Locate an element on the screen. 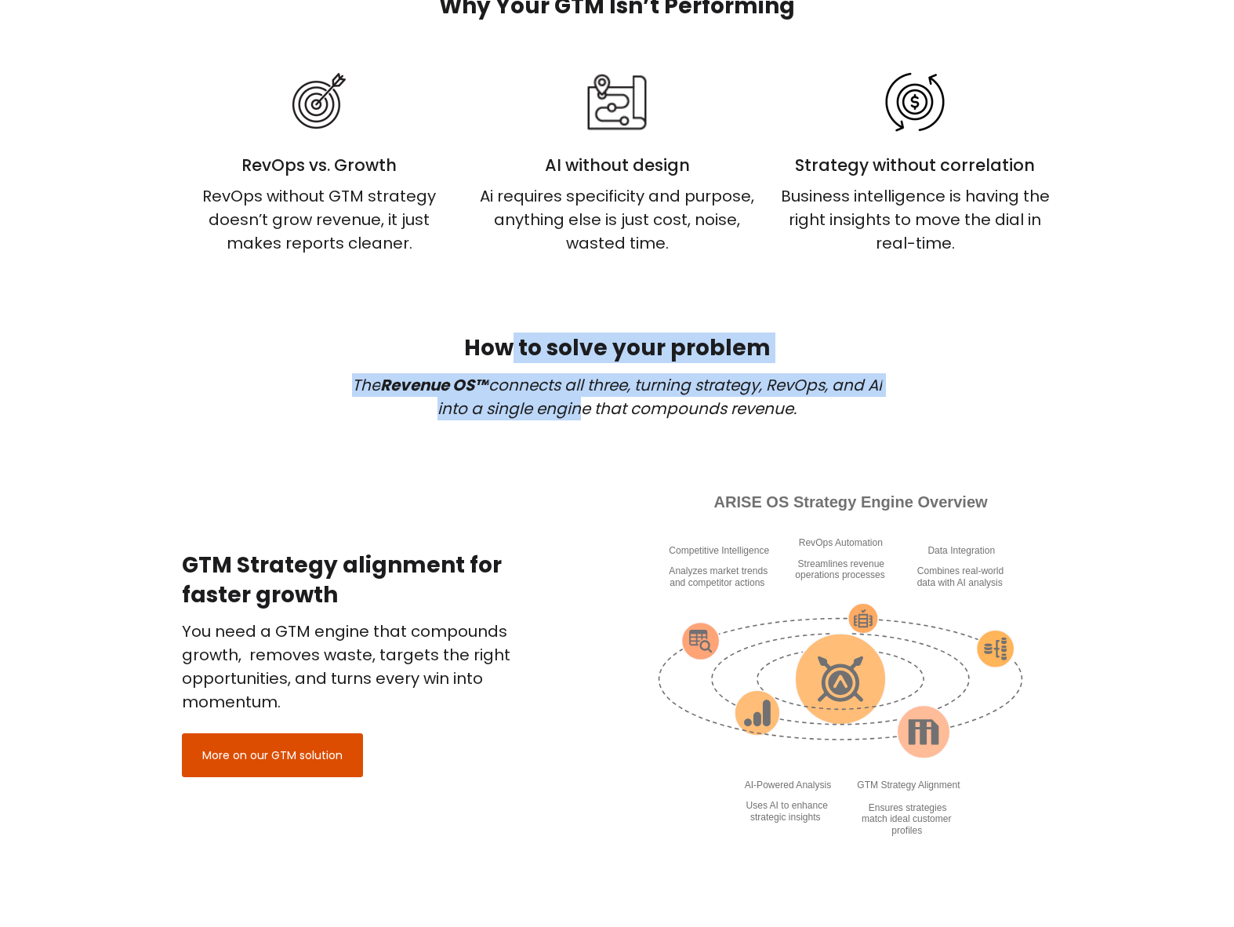  h4: RevOps vs. Growth is located at coordinates (319, 165).